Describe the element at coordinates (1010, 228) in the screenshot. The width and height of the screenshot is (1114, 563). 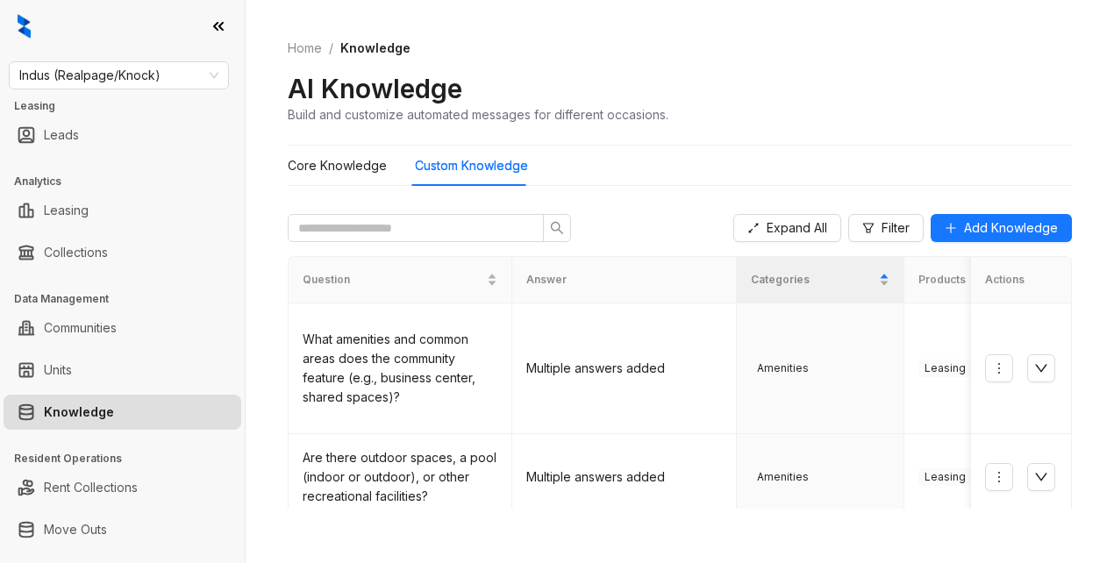
I see `span: Add Knowledge` at that location.